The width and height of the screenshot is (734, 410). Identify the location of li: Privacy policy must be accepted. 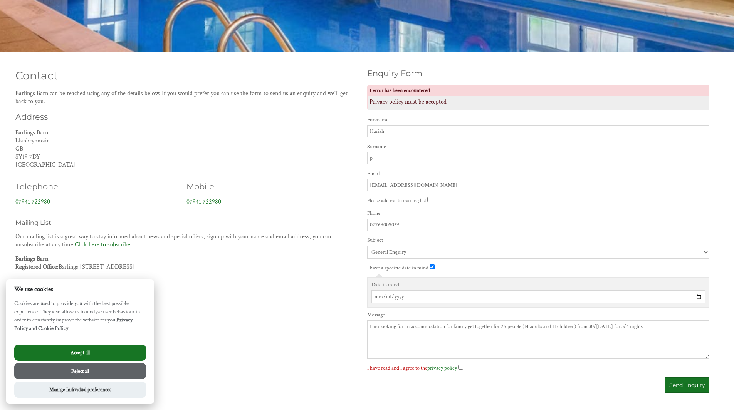
(538, 102).